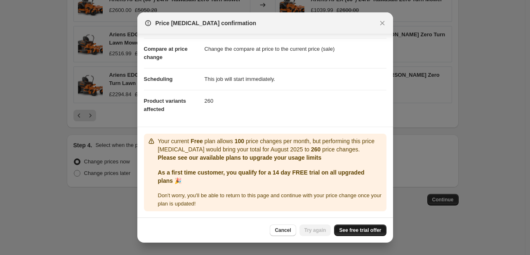 The image size is (530, 255). What do you see at coordinates (295, 79) in the screenshot?
I see `dd: This job will start immediately.` at bounding box center [295, 79].